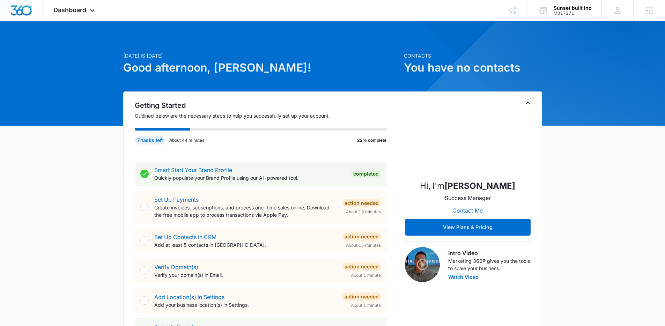  I want to click on p: Hi, I'm, so click(467, 186).